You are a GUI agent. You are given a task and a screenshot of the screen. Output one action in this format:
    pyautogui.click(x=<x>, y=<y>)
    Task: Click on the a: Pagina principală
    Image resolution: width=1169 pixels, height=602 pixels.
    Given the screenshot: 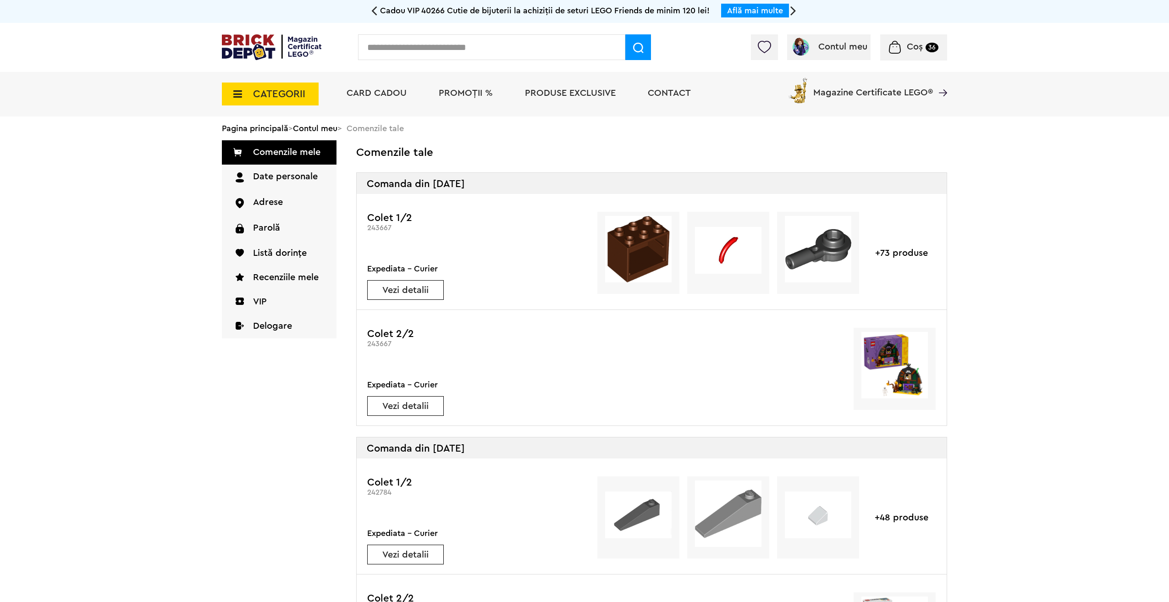 What is the action you would take?
    pyautogui.click(x=255, y=128)
    